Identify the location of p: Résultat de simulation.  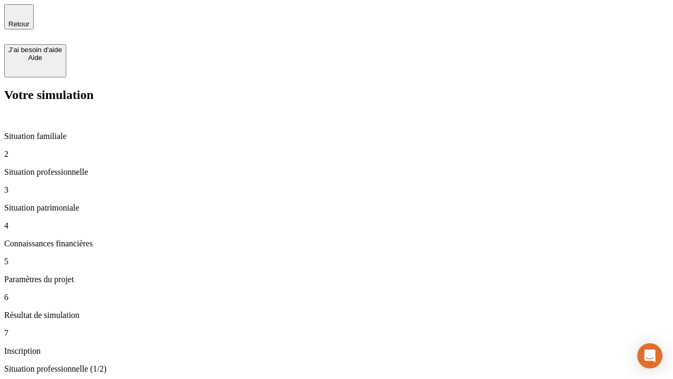
(336, 315).